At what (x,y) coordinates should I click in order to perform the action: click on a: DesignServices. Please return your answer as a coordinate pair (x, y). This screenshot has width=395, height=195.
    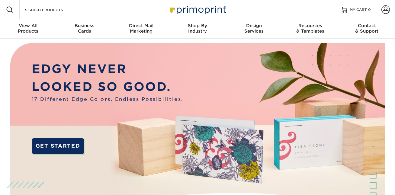
    Looking at the image, I should click on (254, 29).